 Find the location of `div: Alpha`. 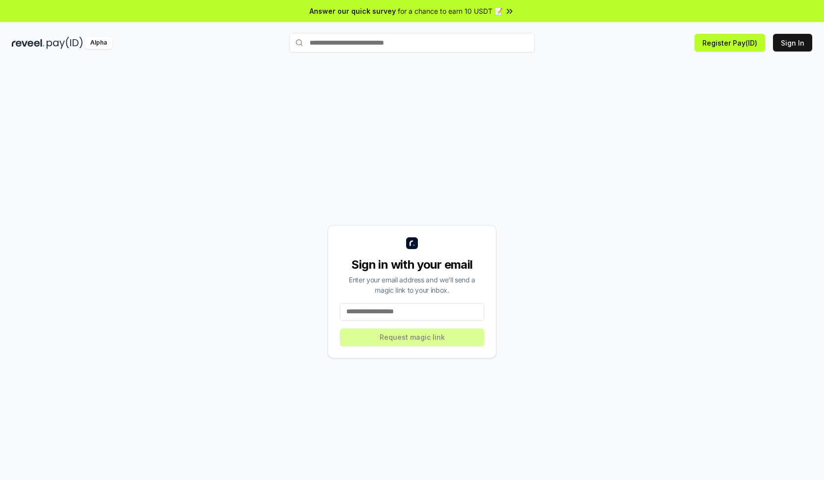

div: Alpha is located at coordinates (99, 43).